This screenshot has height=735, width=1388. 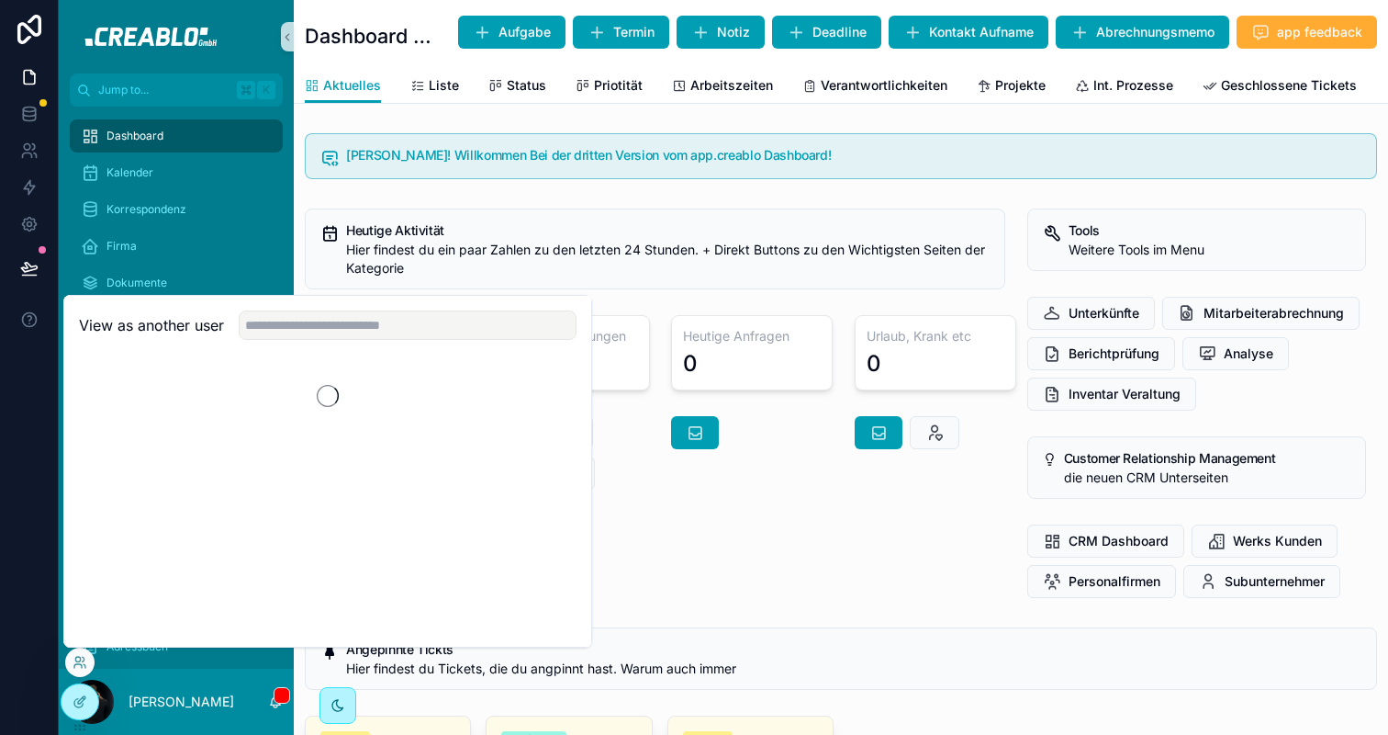 I want to click on a: Int. Prozesse, so click(x=1124, y=87).